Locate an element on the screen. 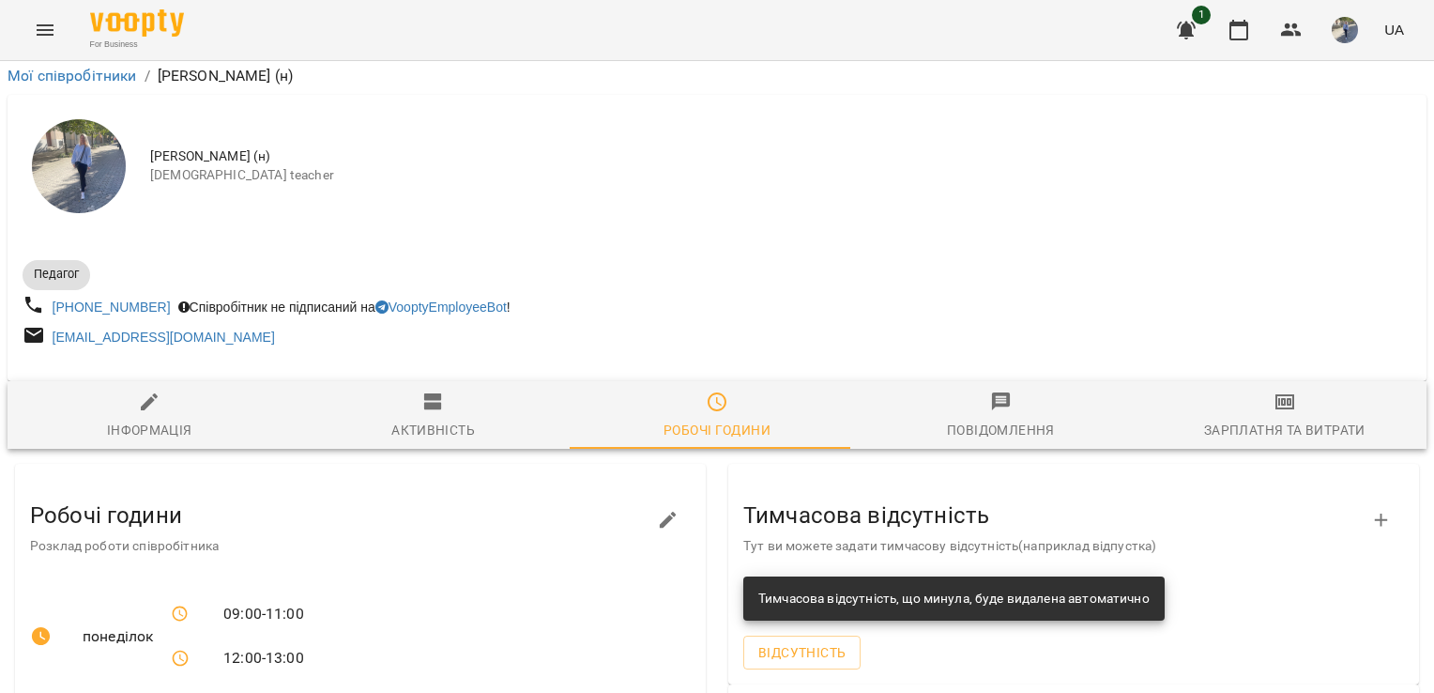  img: Мірошніченко Вікторія Сергіївна (н) is located at coordinates (79, 166).